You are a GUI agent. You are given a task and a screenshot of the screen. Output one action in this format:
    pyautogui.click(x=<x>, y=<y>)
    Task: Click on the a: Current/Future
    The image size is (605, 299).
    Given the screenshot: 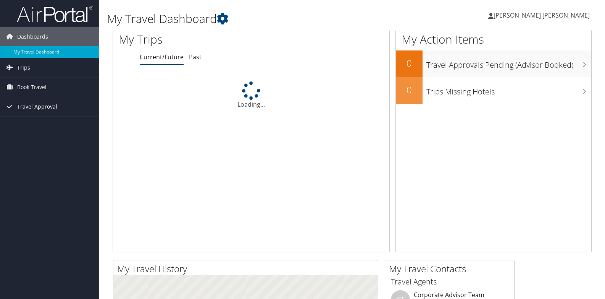 What is the action you would take?
    pyautogui.click(x=162, y=57)
    